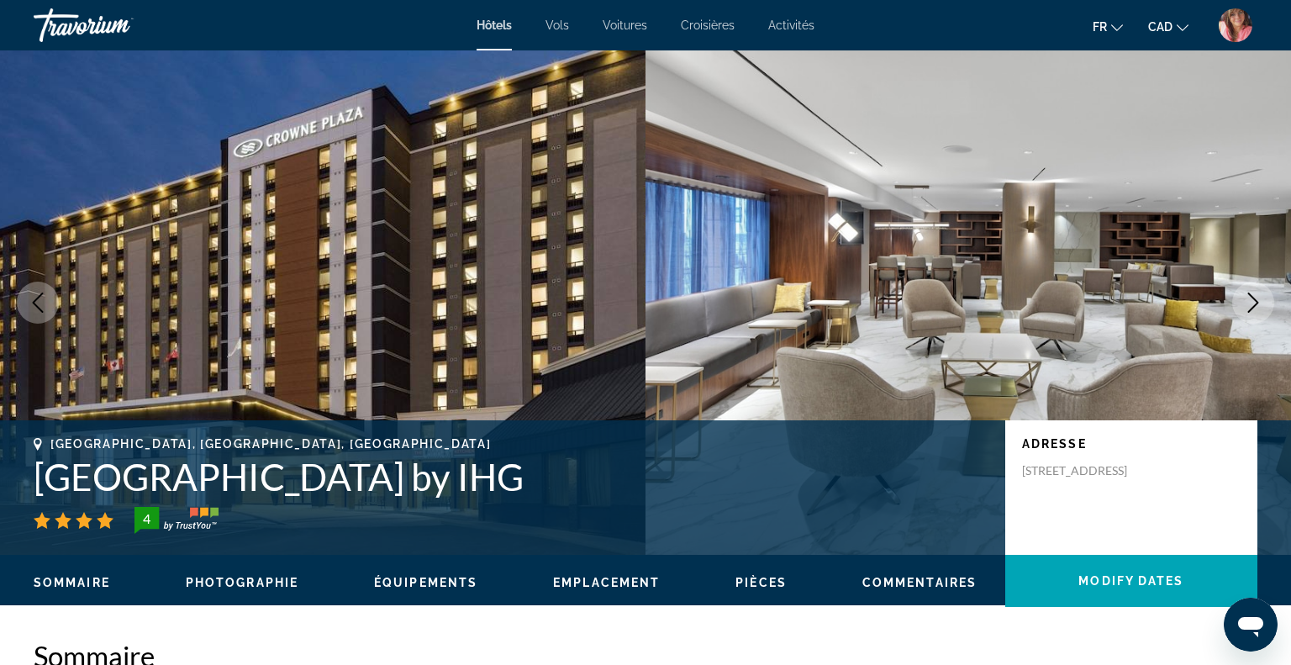  What do you see at coordinates (624, 25) in the screenshot?
I see `span: Voitures` at bounding box center [624, 25].